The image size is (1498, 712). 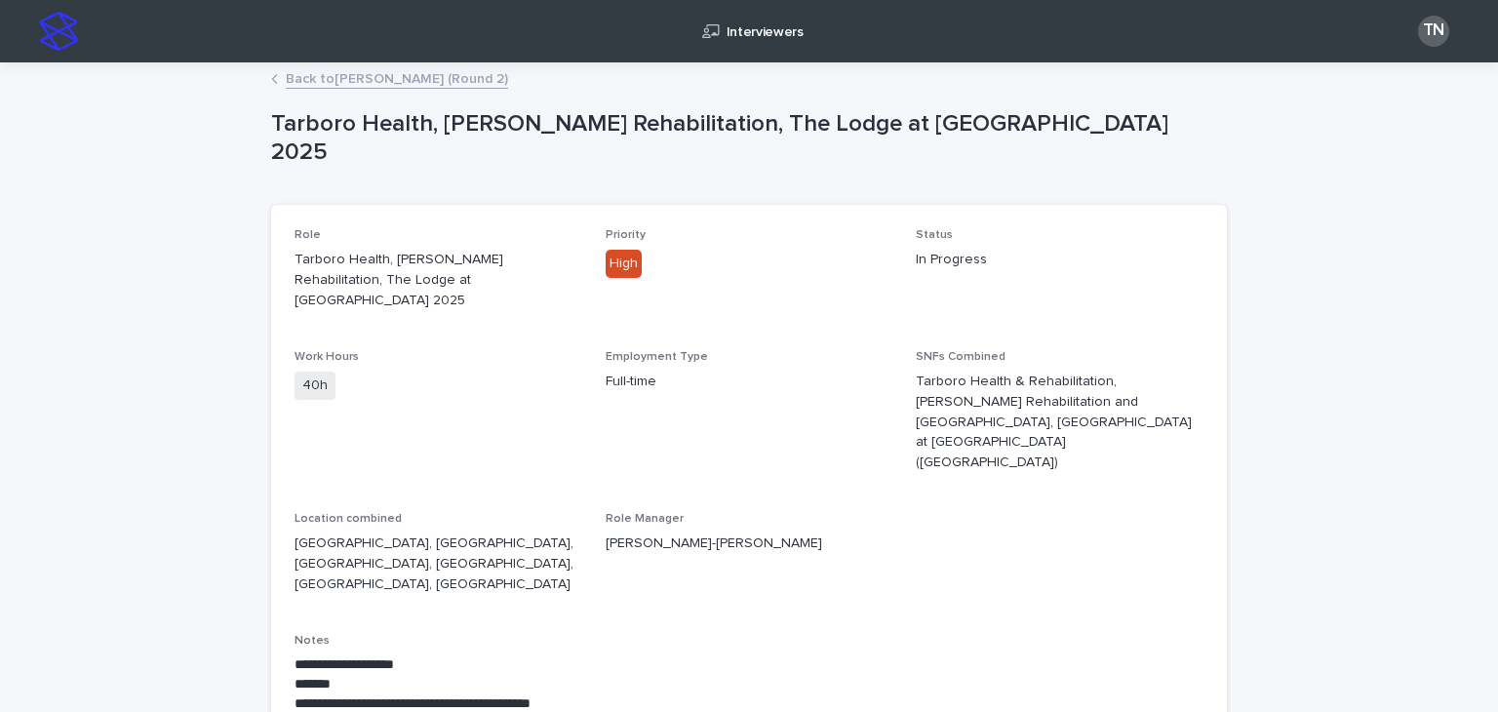 I want to click on span: Notes, so click(x=312, y=641).